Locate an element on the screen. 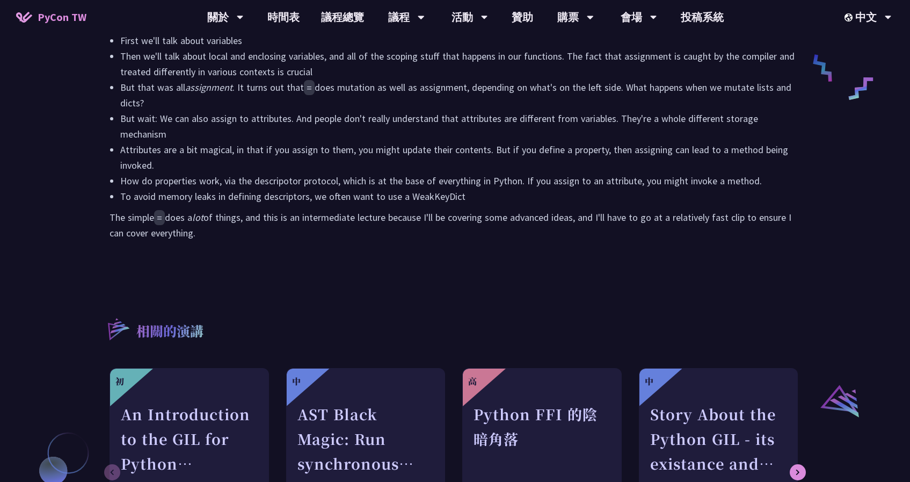 Image resolution: width=910 pixels, height=482 pixels. li: Attributes are a bit magical, in that if you assign to them, you might update their contents. But... is located at coordinates (460, 157).